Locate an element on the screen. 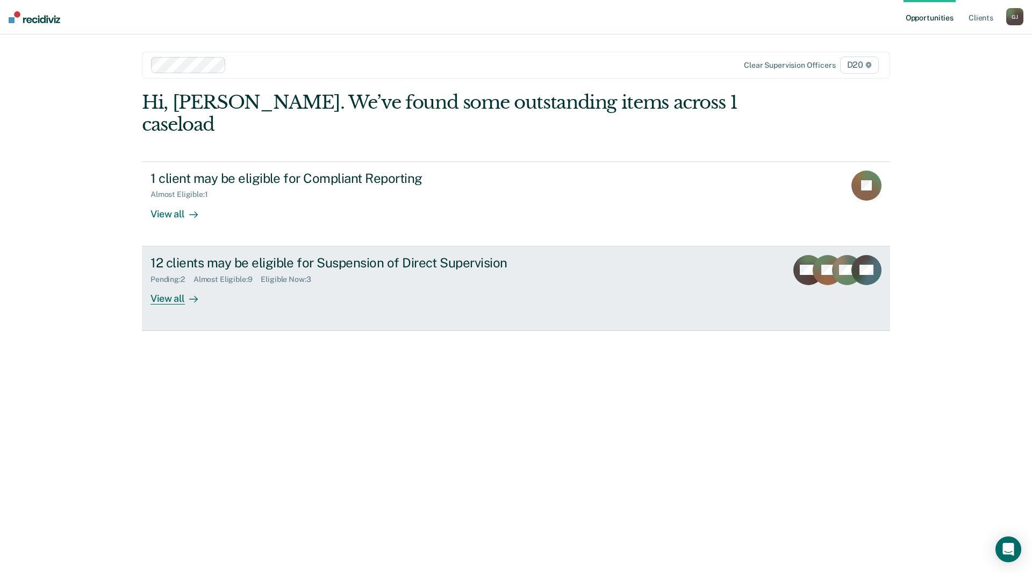 Image resolution: width=1032 pixels, height=573 pixels. div: Eligible Now : 3 is located at coordinates (290, 279).